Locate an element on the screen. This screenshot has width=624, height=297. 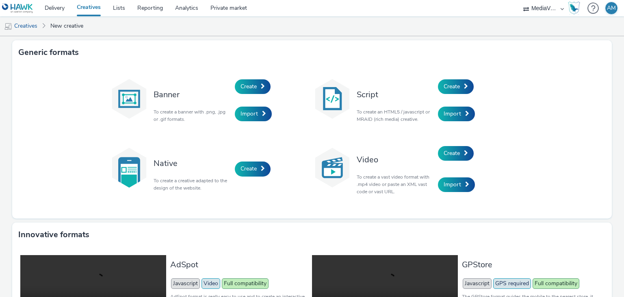
p: To create a creative adapted to the design of the website. is located at coordinates (192, 184).